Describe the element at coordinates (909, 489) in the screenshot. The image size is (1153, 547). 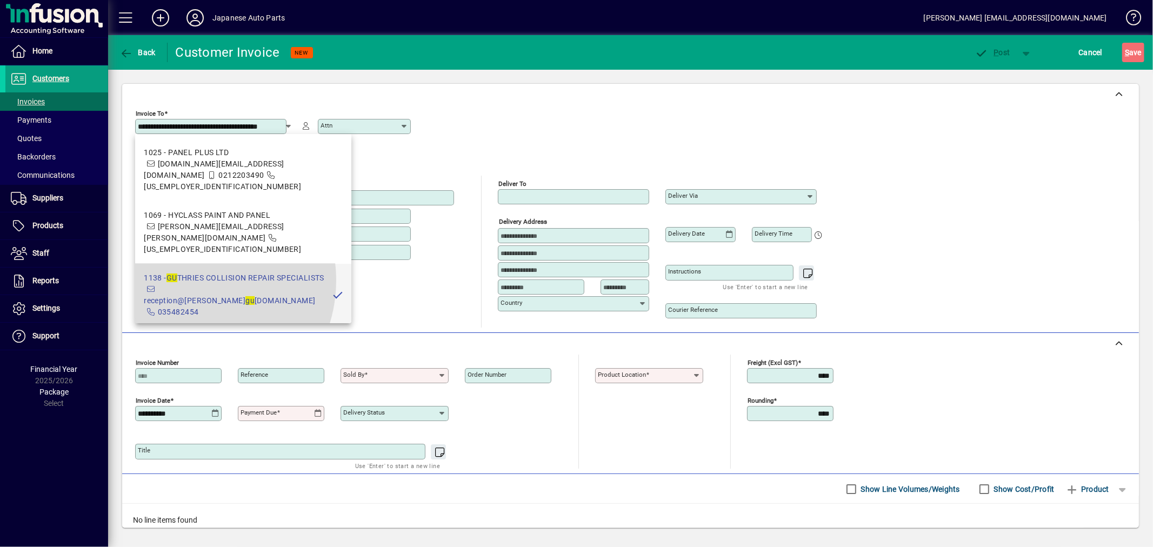
I see `label: Show Line Volumes/Weights` at that location.